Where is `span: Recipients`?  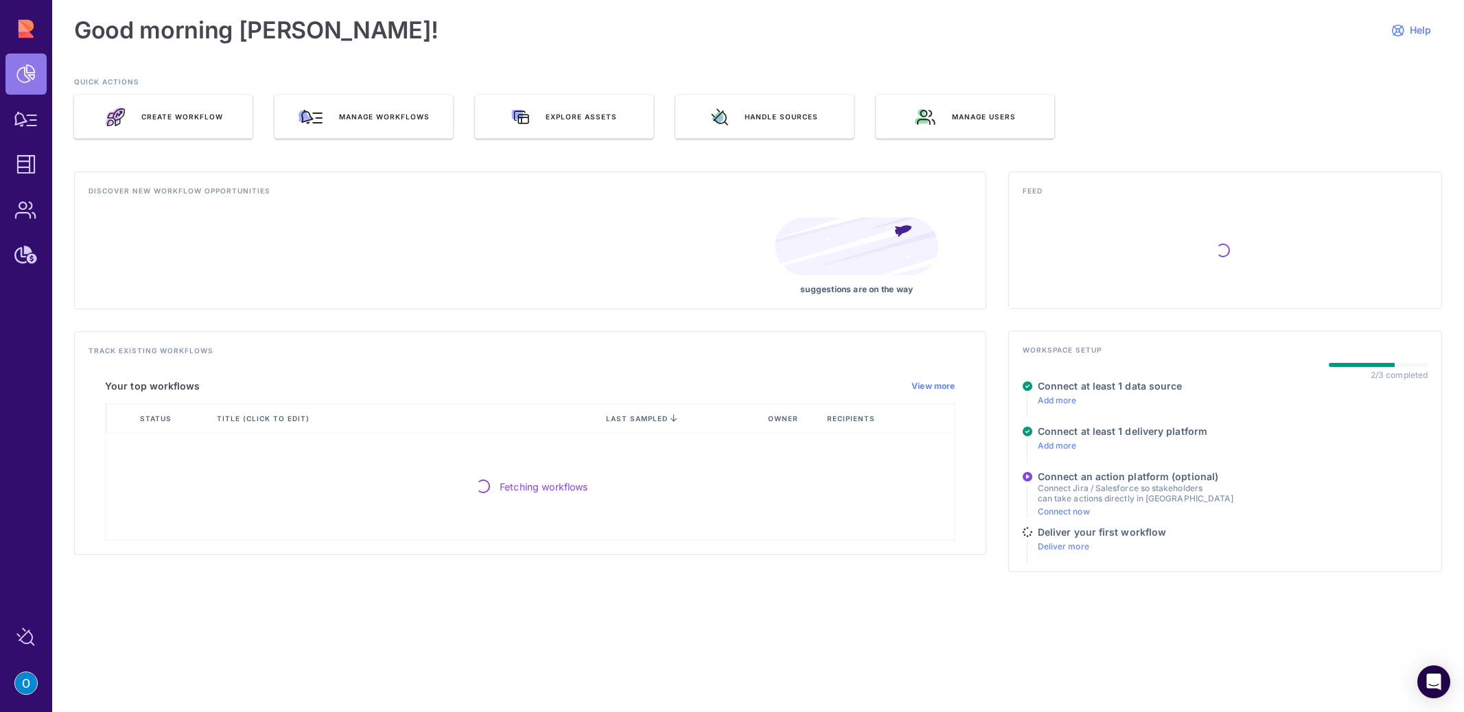
span: Recipients is located at coordinates (852, 419).